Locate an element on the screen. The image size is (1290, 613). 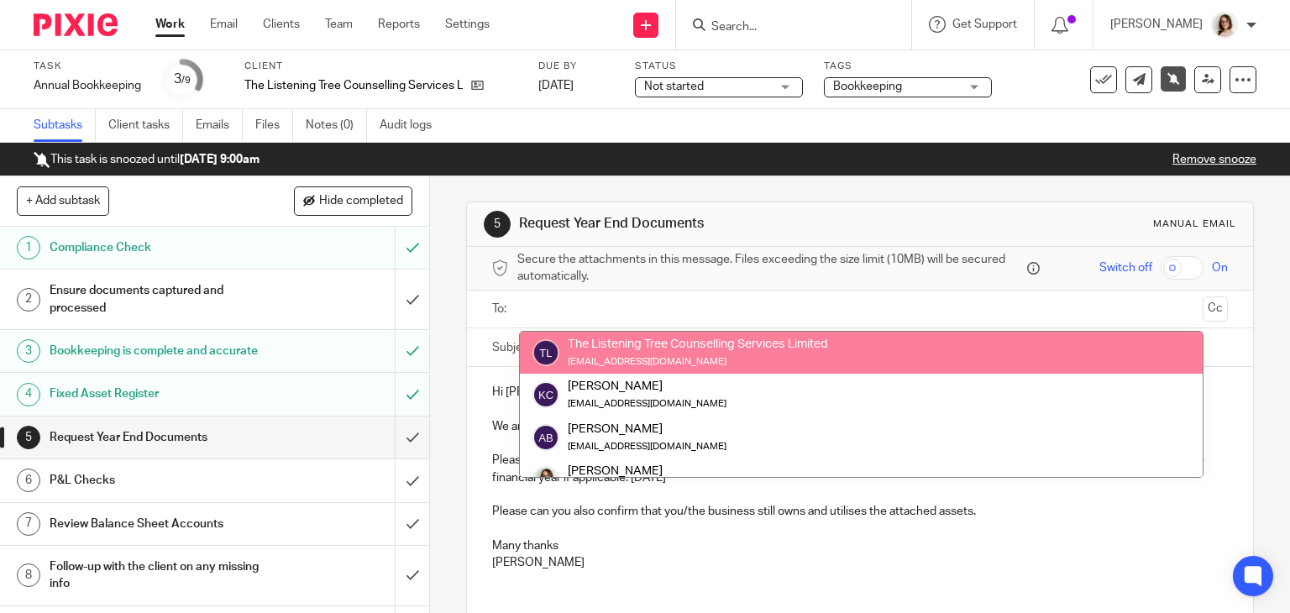
div: 8 is located at coordinates (29, 575).